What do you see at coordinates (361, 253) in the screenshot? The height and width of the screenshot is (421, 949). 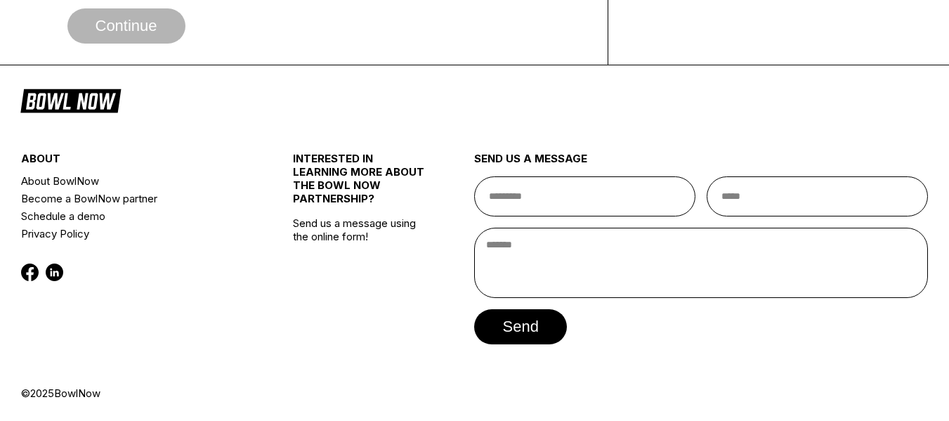 I see `div: Send us a message using the online form!` at bounding box center [361, 253].